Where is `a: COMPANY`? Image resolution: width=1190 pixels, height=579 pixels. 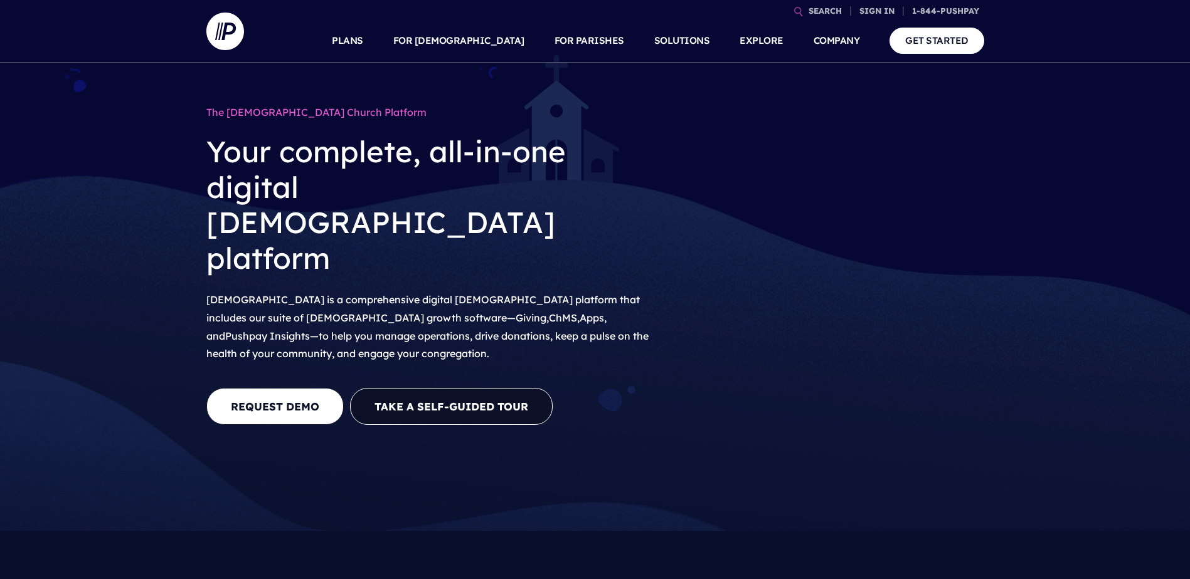
a: COMPANY is located at coordinates (837, 41).